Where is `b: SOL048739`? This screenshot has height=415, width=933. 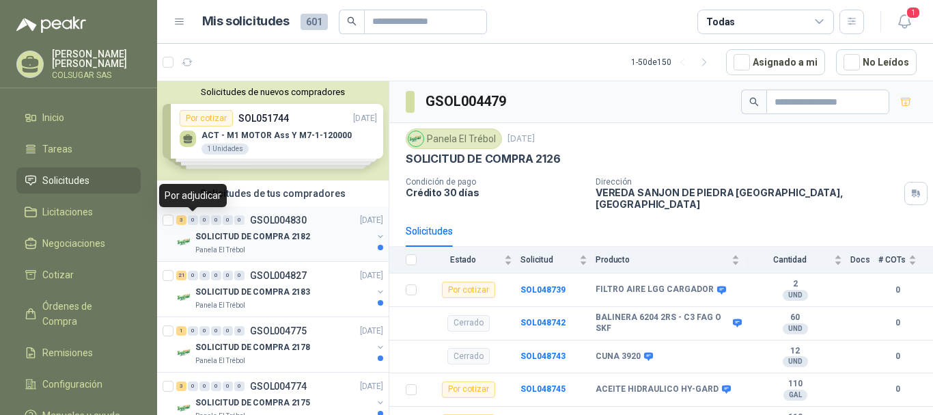
b: SOL048739 is located at coordinates (543, 290).